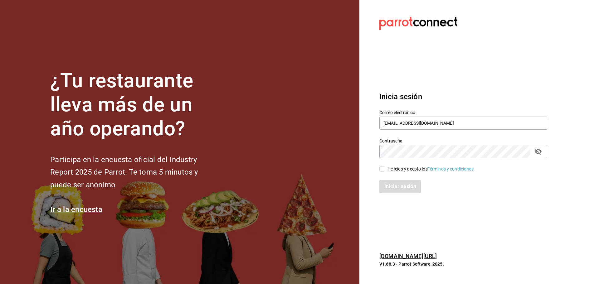  I want to click on label: Correo electrónico, so click(463, 113).